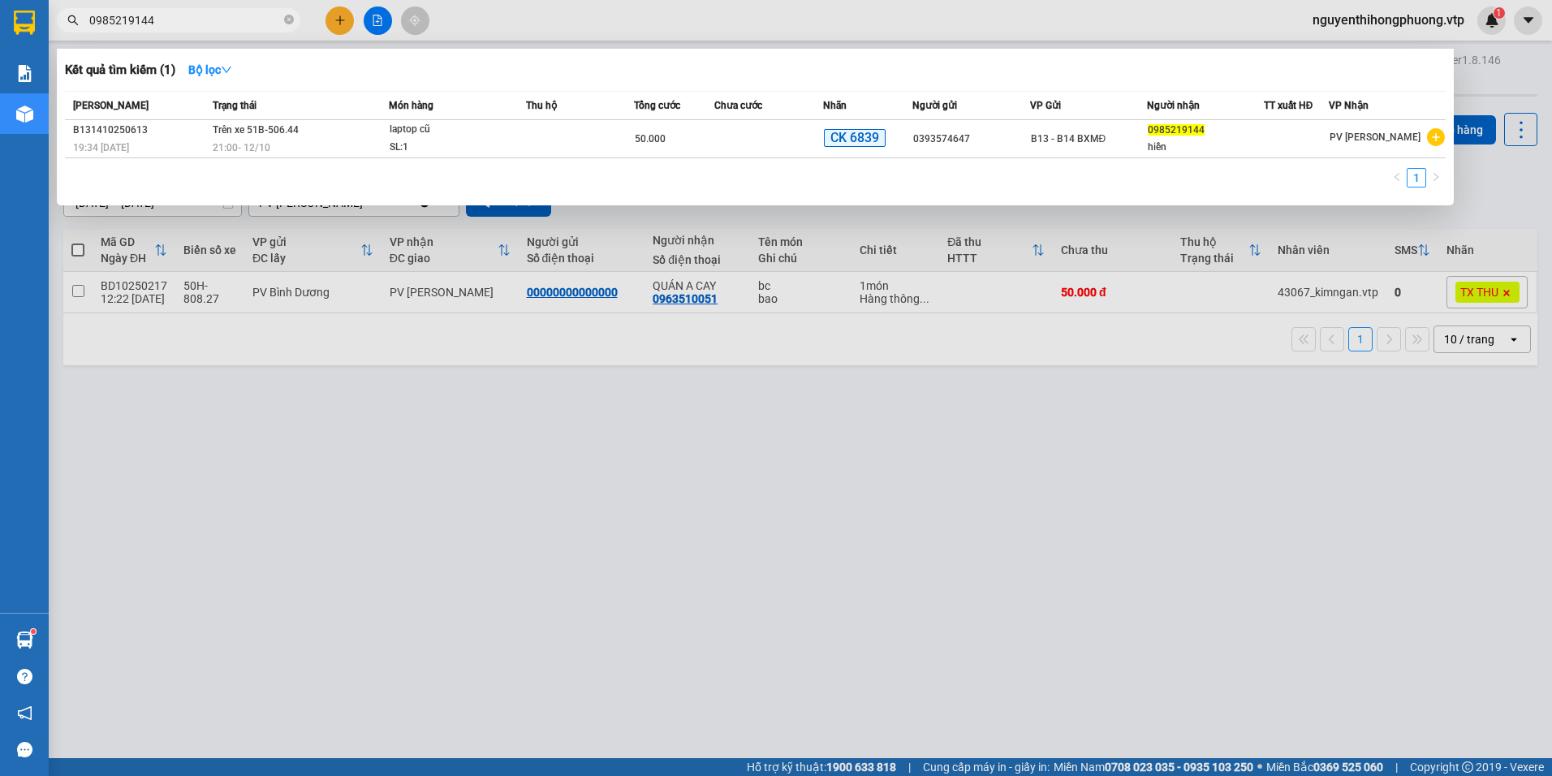 This screenshot has height=776, width=1552. What do you see at coordinates (241, 148) in the screenshot?
I see `span: 21:00 - 12/10` at bounding box center [241, 148].